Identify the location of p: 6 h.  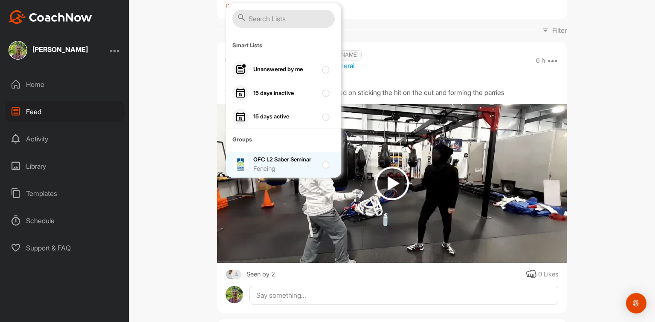
(540, 61).